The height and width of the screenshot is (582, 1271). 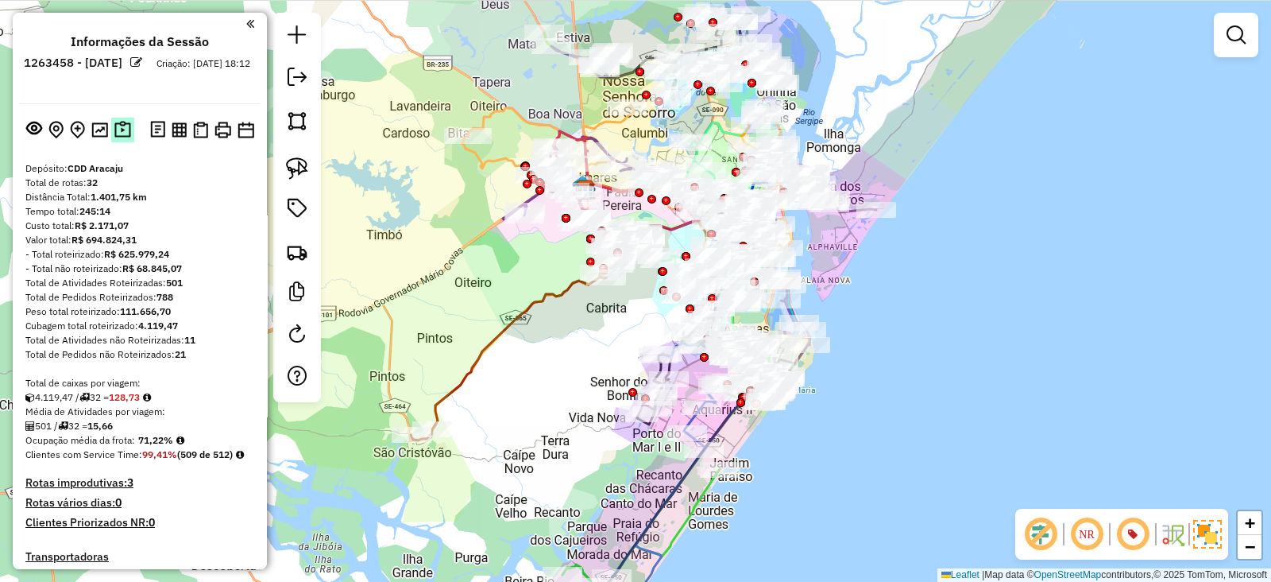 I want to click on i: Meta Caixas/viagem: 165,29 Diferença: -36,56, so click(x=147, y=397).